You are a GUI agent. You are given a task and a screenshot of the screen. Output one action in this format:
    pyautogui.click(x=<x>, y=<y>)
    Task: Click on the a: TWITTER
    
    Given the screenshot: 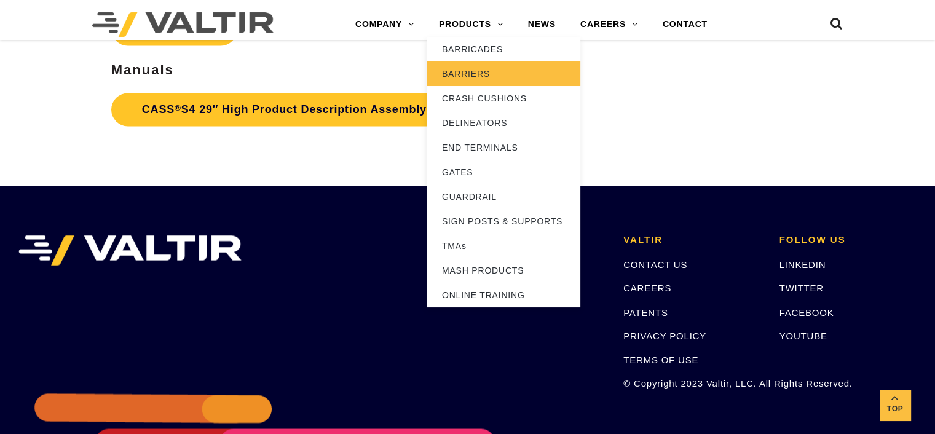 What is the action you would take?
    pyautogui.click(x=802, y=288)
    